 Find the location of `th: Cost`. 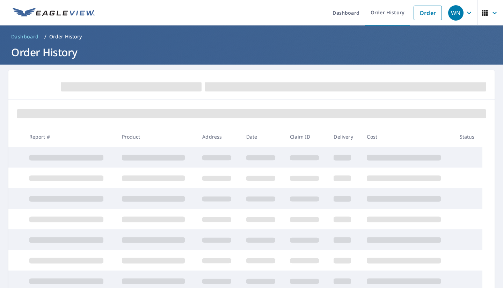

th: Cost is located at coordinates (407, 137).